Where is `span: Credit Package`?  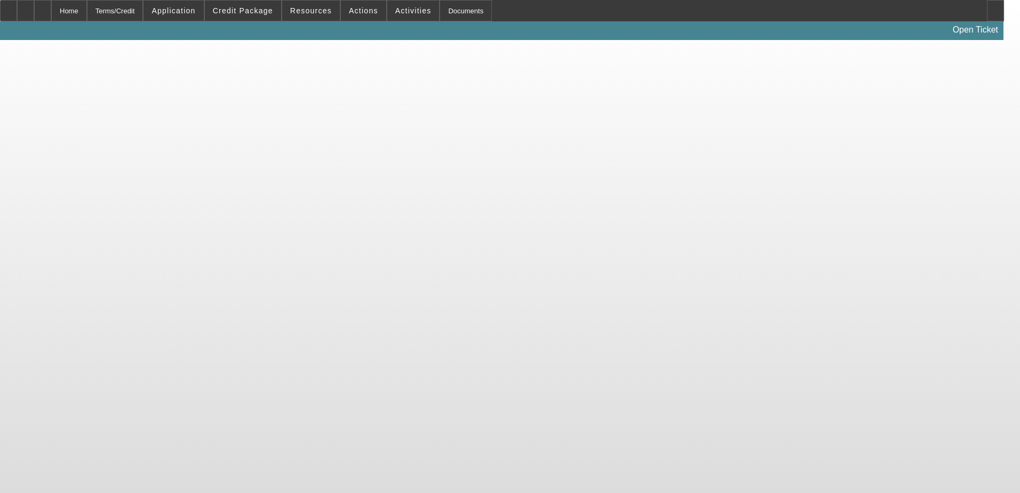 span: Credit Package is located at coordinates (243, 11).